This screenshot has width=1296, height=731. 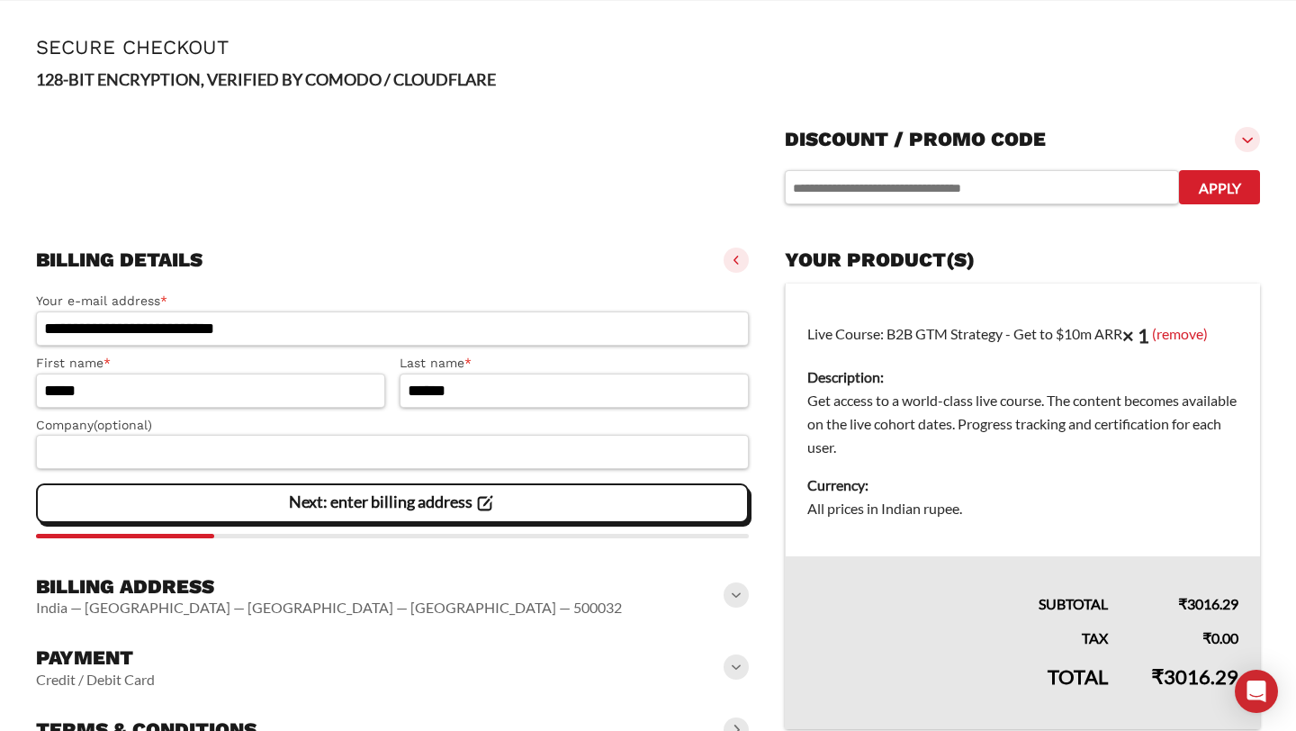 What do you see at coordinates (958, 633) in the screenshot?
I see `th: Tax` at bounding box center [958, 633].